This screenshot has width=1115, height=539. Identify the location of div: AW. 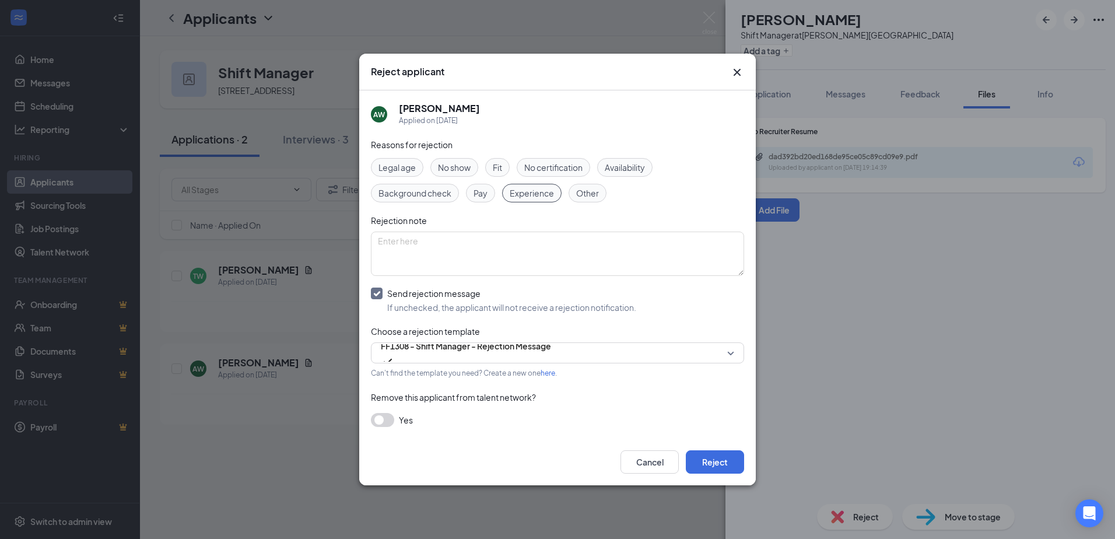
(379, 114).